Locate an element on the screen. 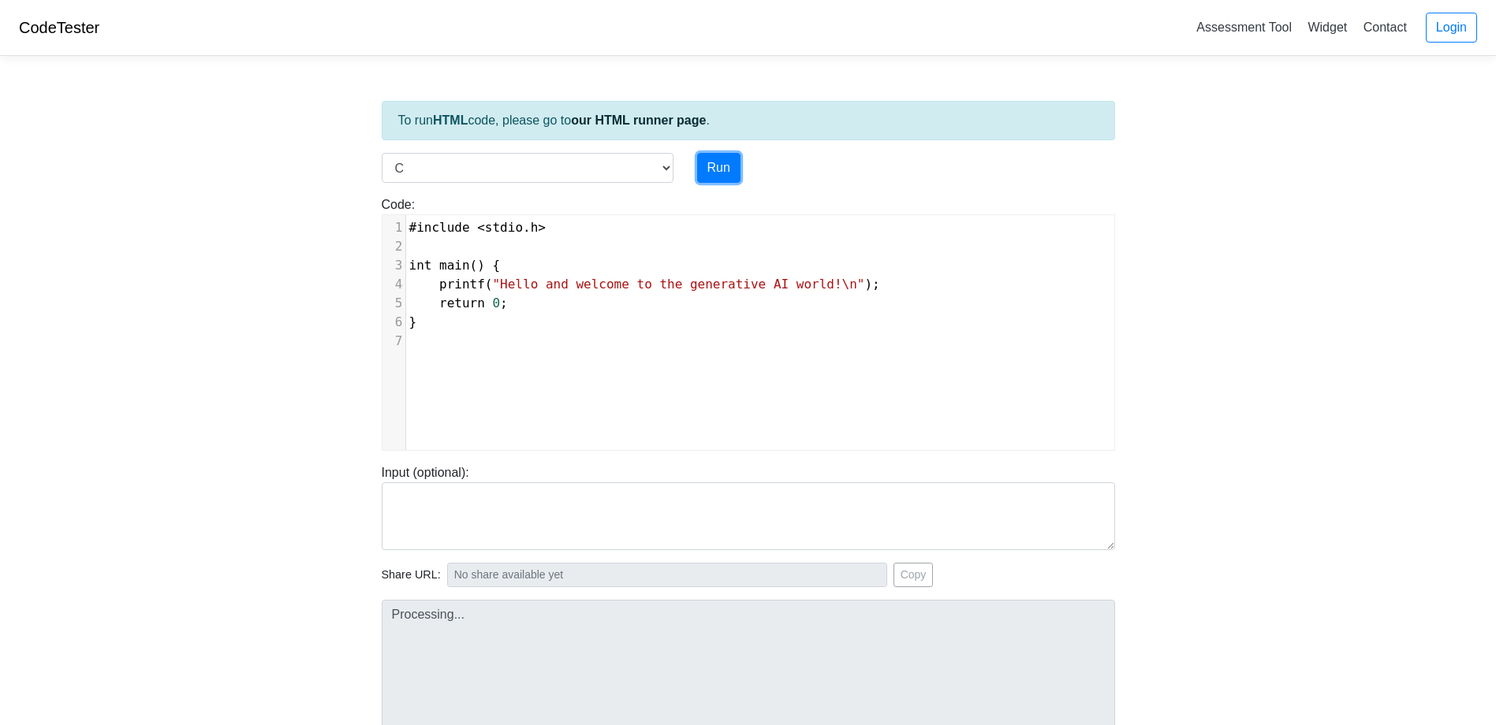 The image size is (1496, 725). button: Copy is located at coordinates (913, 575).